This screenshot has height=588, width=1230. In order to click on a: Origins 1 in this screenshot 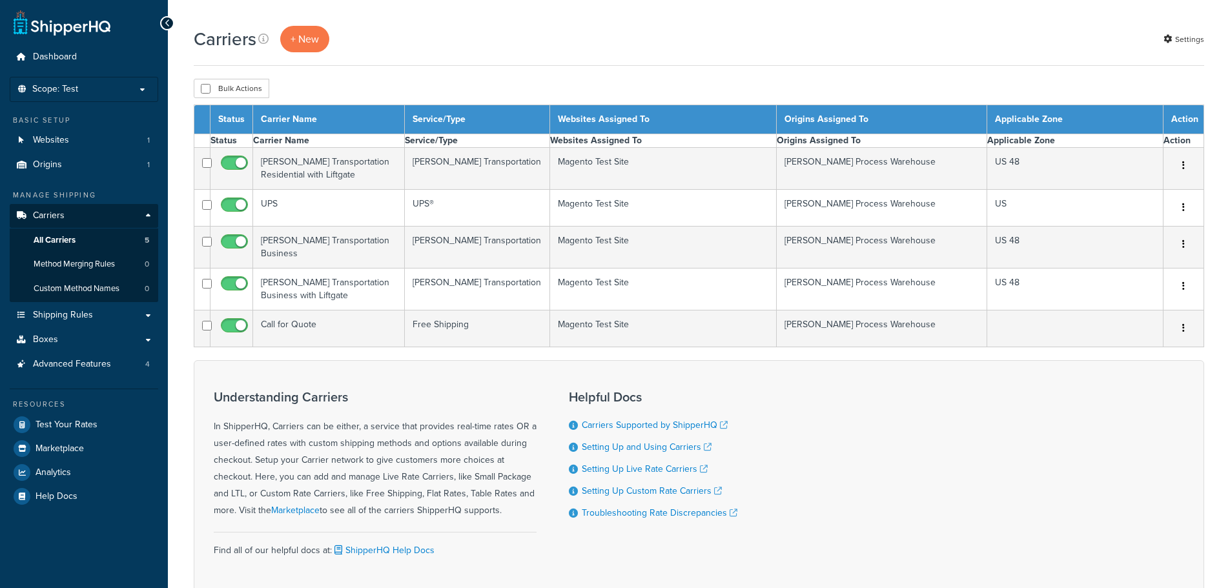, I will do `click(84, 165)`.